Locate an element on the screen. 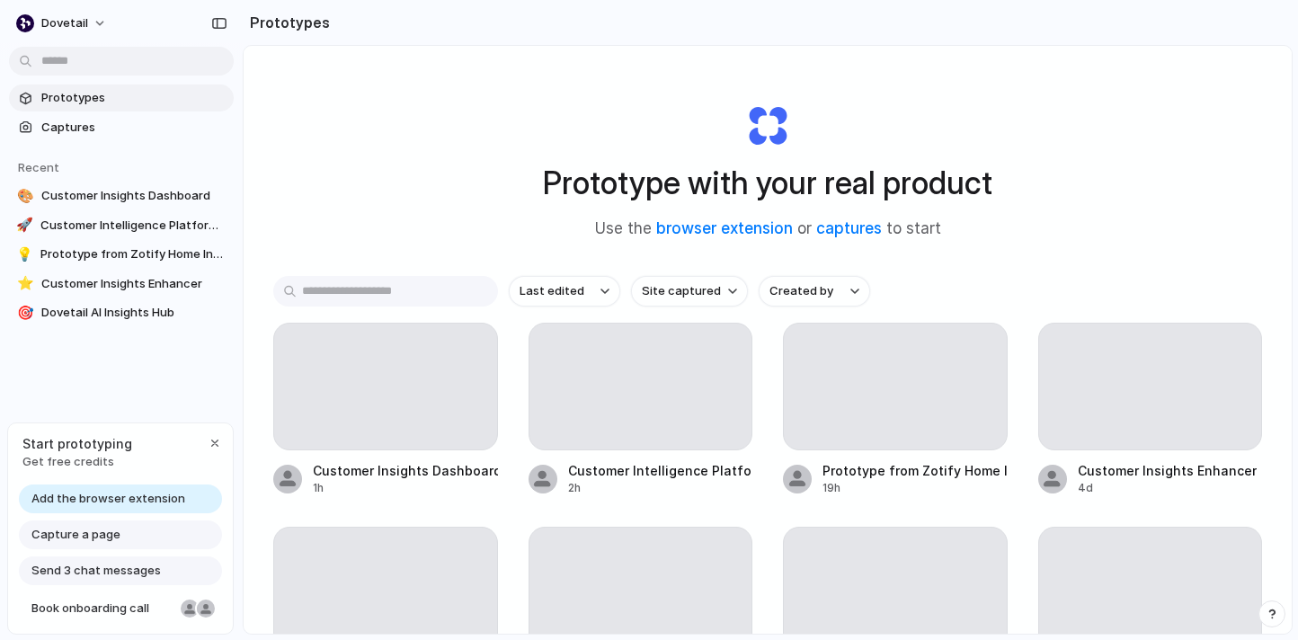 This screenshot has height=640, width=1298. span: Dovetail AI Insights Hub is located at coordinates (134, 313).